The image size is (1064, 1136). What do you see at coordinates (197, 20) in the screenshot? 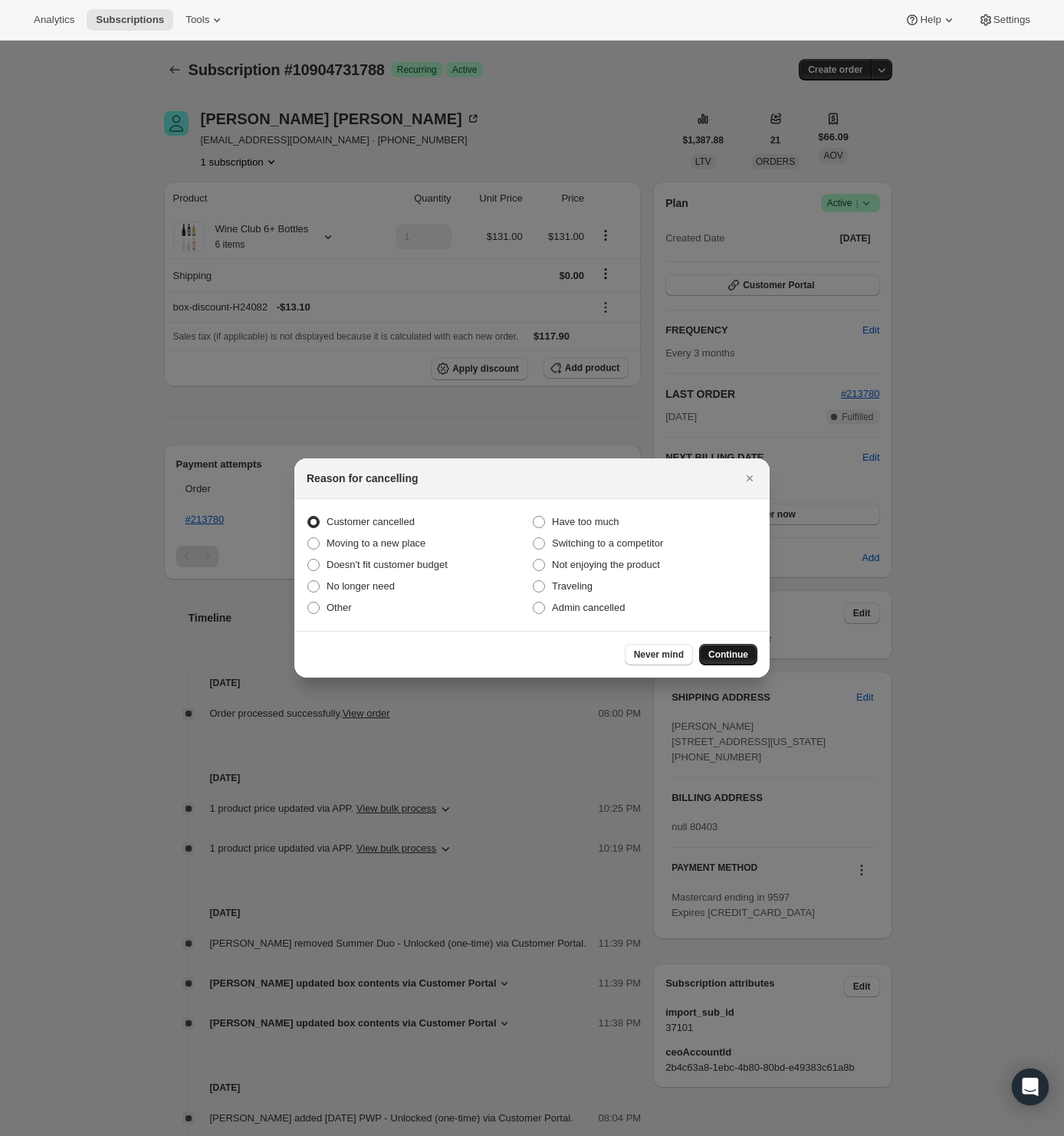
I see `span: Tools` at bounding box center [197, 20].